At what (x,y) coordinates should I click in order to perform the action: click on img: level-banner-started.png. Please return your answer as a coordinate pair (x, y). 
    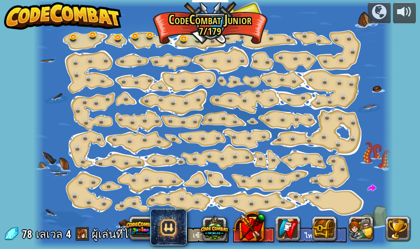
    Looking at the image, I should click on (198, 32).